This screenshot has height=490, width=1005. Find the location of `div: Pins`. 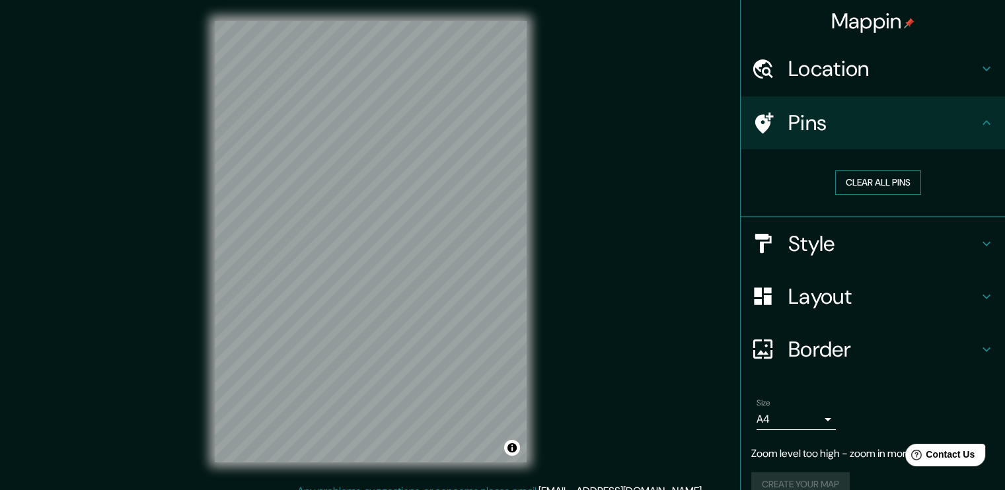

div: Pins is located at coordinates (873, 123).